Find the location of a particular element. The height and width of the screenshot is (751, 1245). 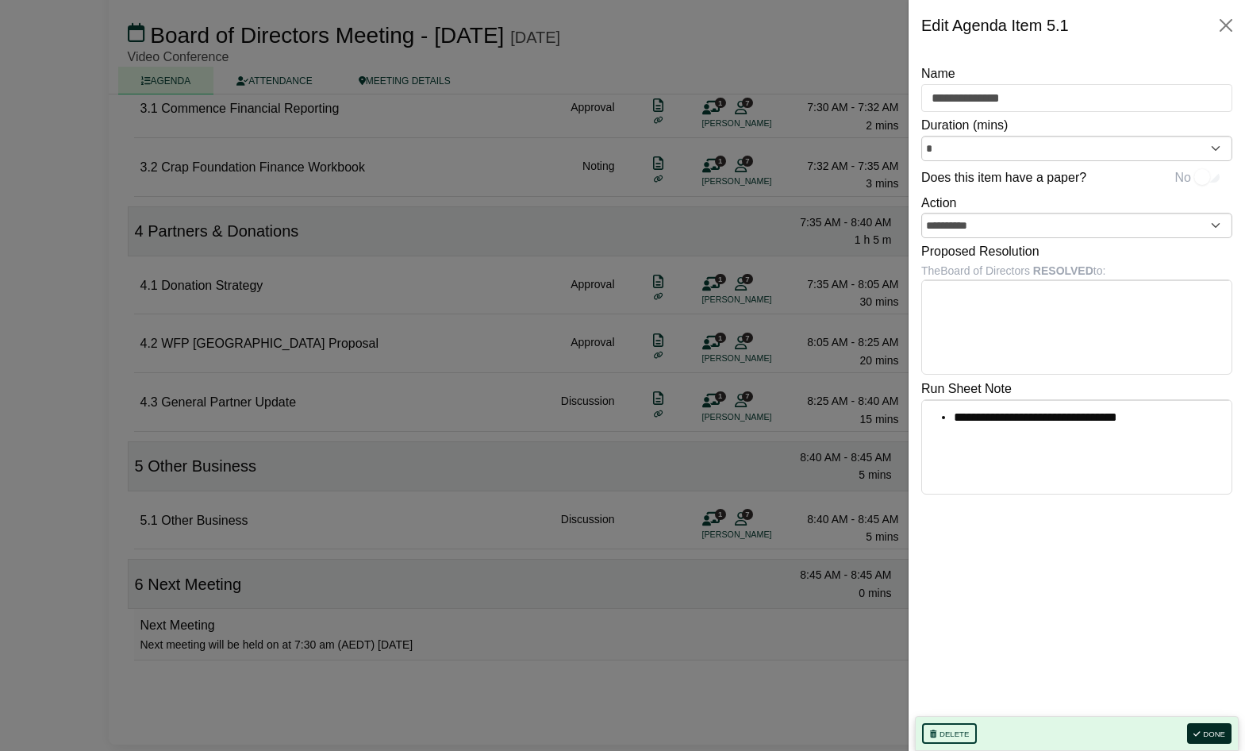

label: Run Sheet Note is located at coordinates (967, 389).